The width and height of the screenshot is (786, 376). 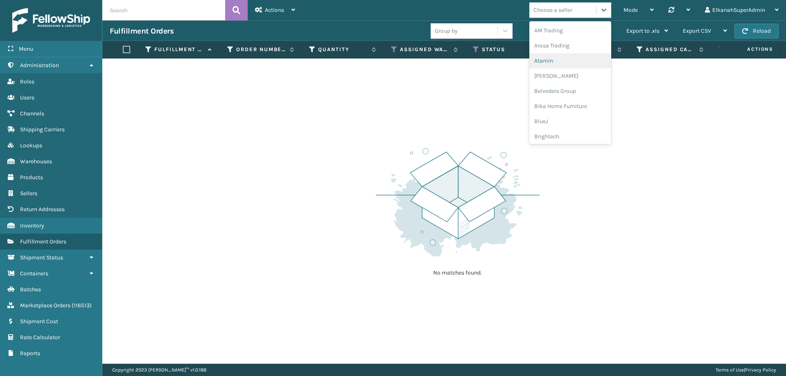 I want to click on span: Shipment Status, so click(x=41, y=258).